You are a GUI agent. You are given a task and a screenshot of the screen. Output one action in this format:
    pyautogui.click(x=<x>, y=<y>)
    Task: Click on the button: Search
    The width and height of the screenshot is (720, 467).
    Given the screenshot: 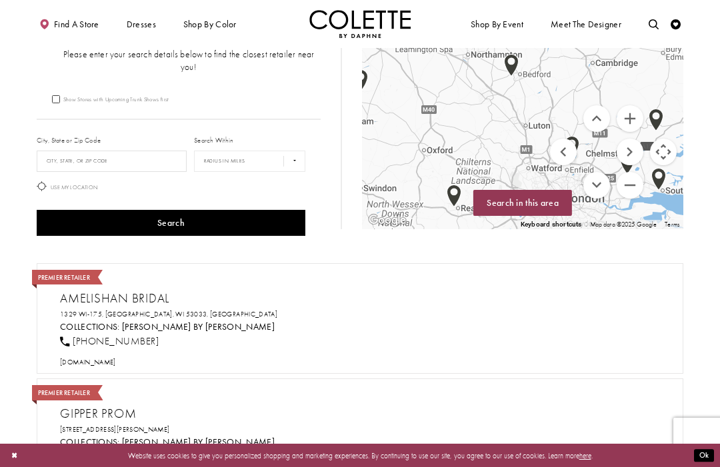 What is the action you would take?
    pyautogui.click(x=171, y=223)
    